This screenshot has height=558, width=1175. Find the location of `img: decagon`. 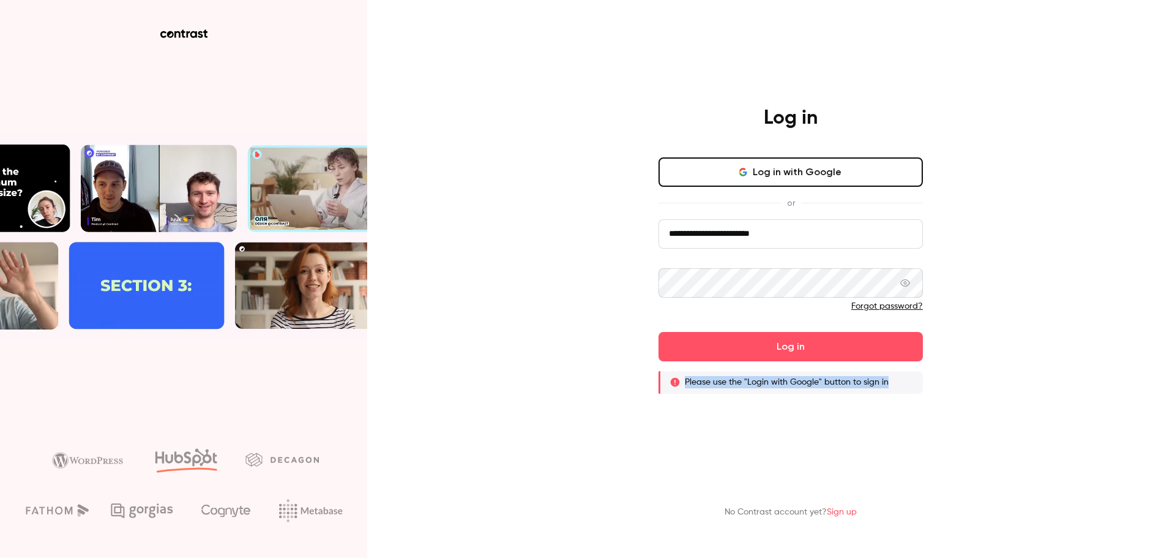

img: decagon is located at coordinates (282, 459).